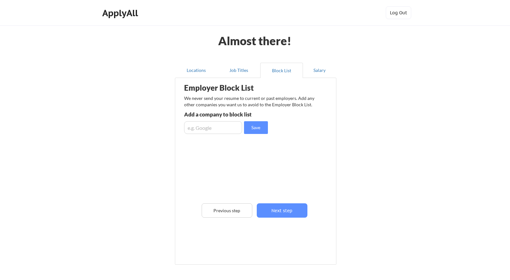 This screenshot has width=510, height=280. What do you see at coordinates (281, 70) in the screenshot?
I see `button: Block List` at bounding box center [281, 70].